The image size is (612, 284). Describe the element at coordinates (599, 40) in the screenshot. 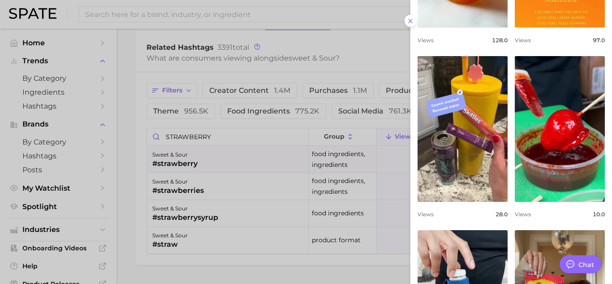

I see `span: 97.0` at that location.